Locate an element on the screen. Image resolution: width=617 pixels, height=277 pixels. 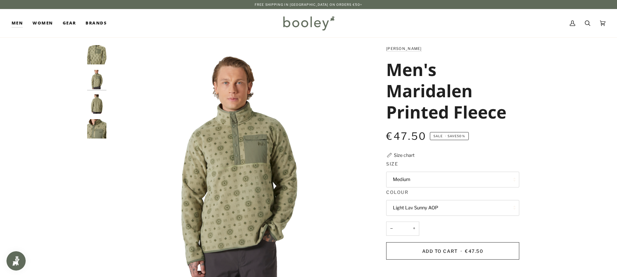
img: Booley is located at coordinates (308, 23).